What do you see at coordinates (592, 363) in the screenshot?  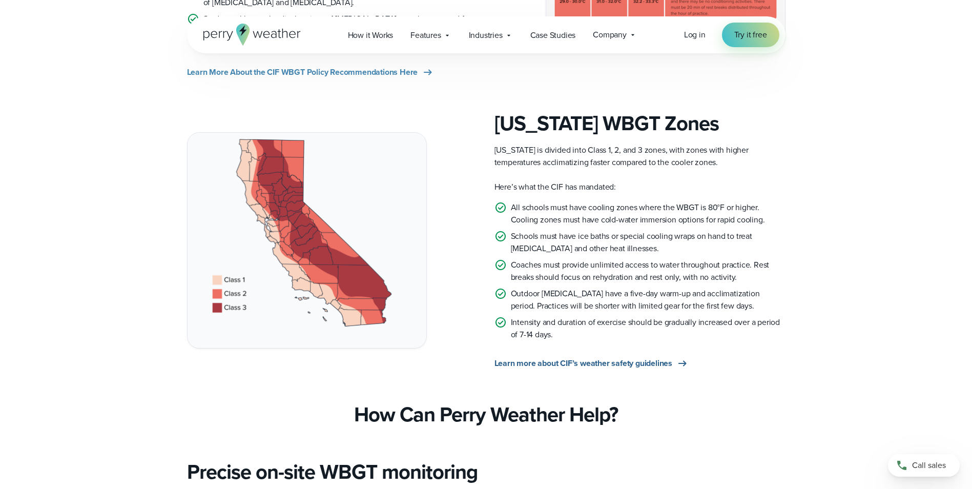 I see `a: Learn more about CIF’s weather safety guidelines` at bounding box center [592, 363].